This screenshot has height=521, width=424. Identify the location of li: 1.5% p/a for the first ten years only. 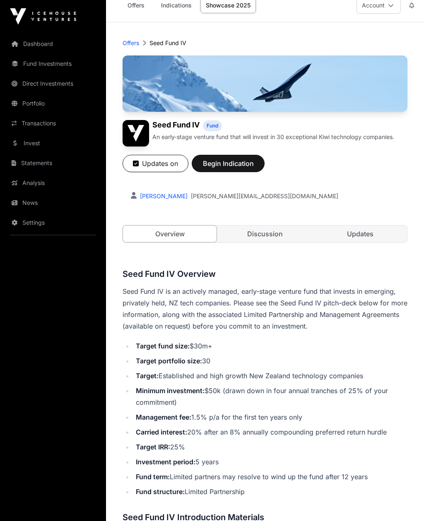
(270, 417).